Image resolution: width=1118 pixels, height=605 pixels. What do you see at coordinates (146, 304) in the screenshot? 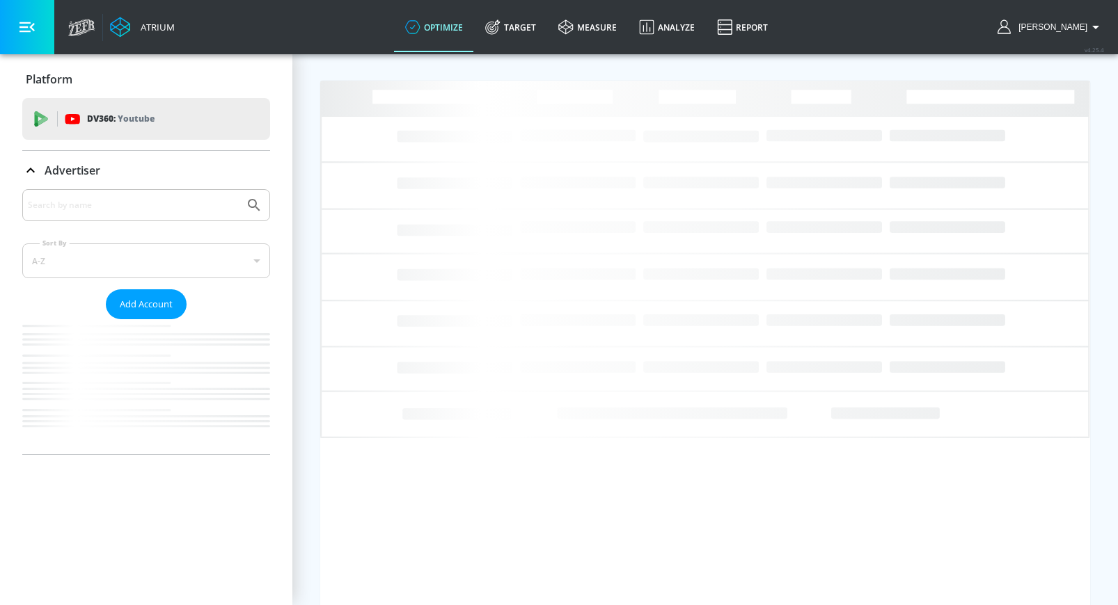
I see `span: Add Account` at bounding box center [146, 304].